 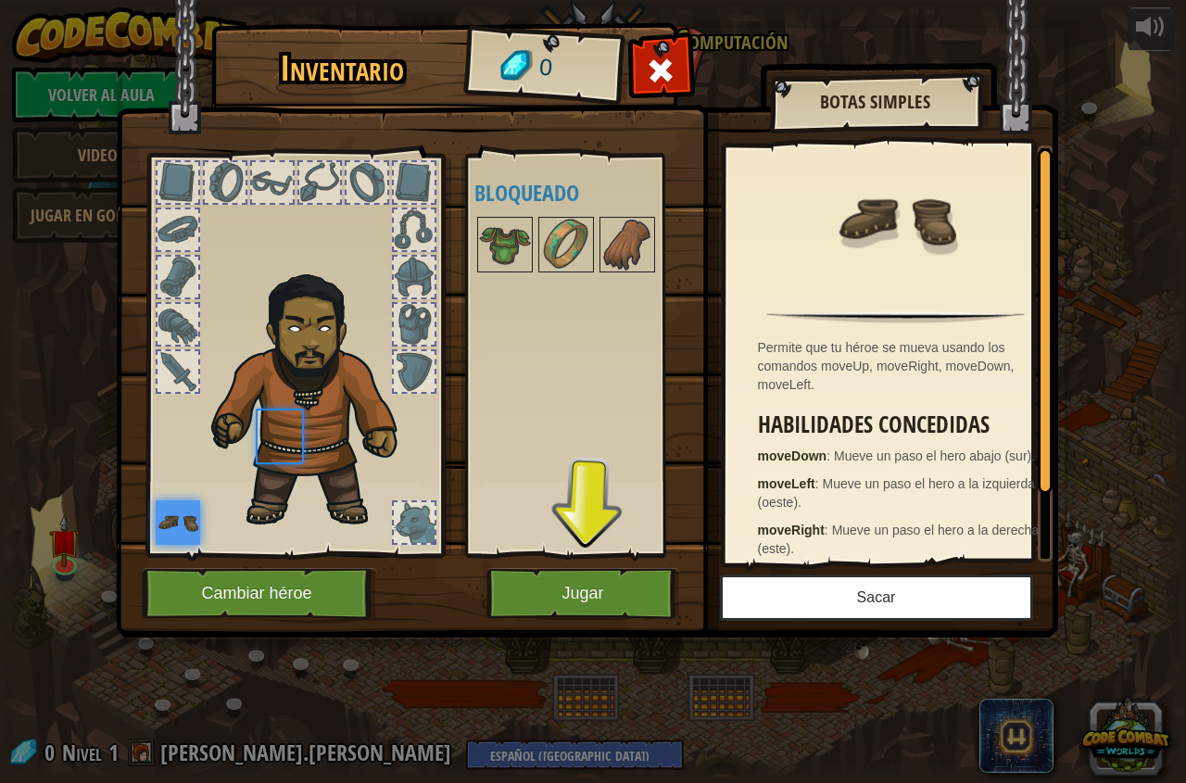 What do you see at coordinates (259, 593) in the screenshot?
I see `button: Cambiar héroe` at bounding box center [259, 593].